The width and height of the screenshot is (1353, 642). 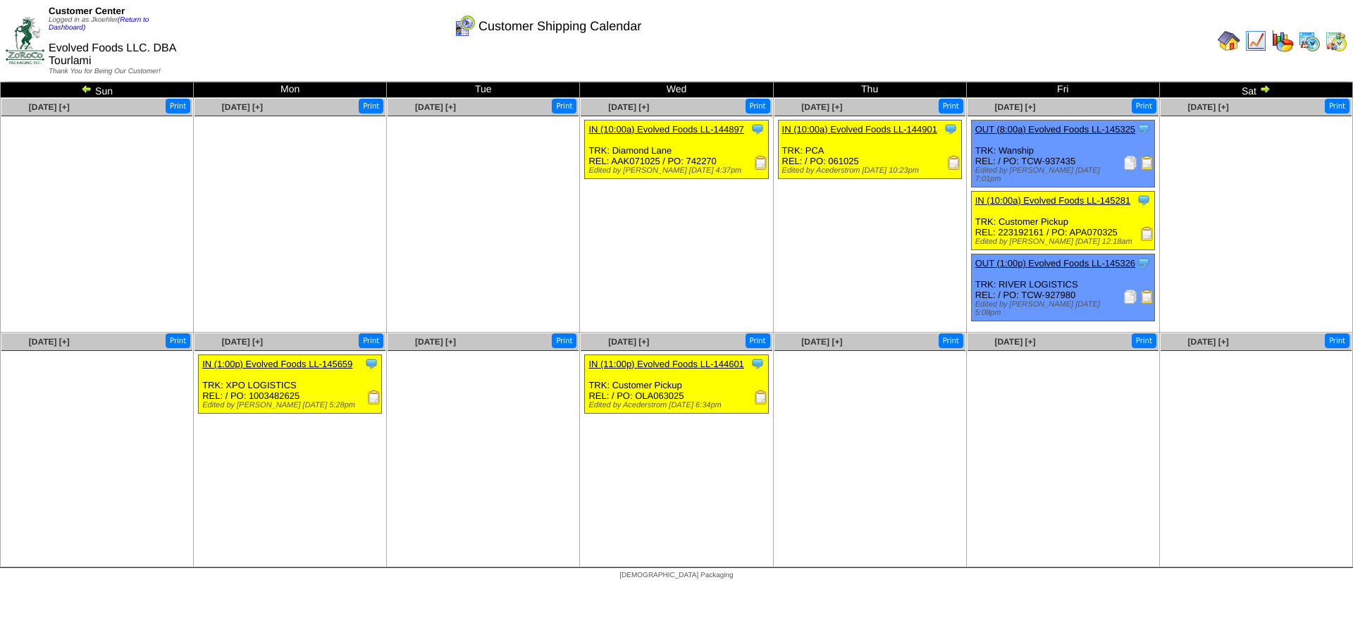 I want to click on img: line_graph.gif, so click(x=1256, y=41).